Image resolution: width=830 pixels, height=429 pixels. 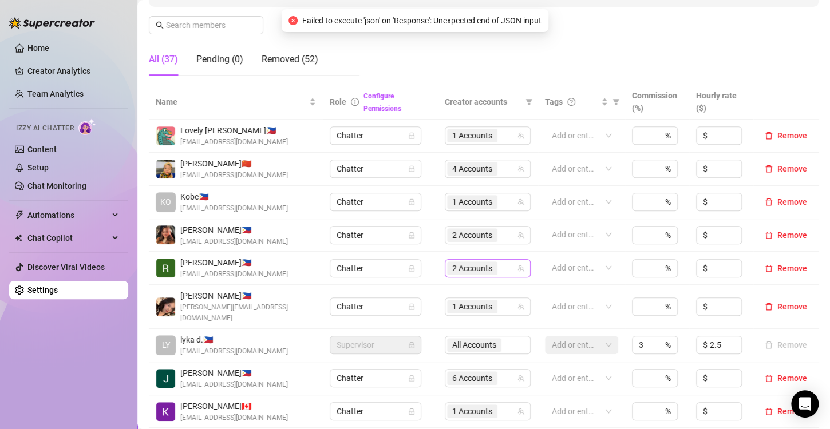 I want to click on th: Commission (%), so click(x=657, y=102).